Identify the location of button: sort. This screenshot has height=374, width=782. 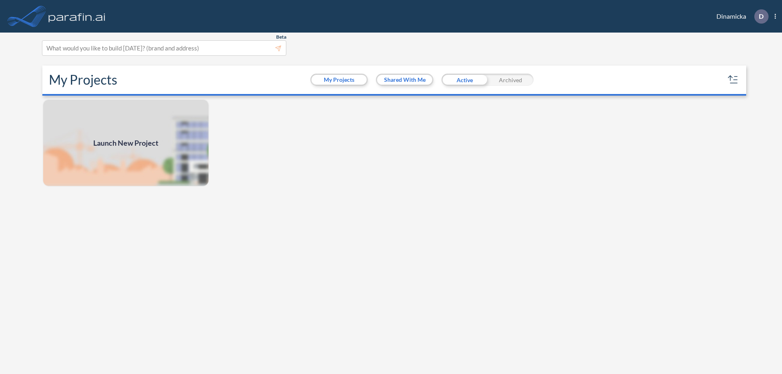
(733, 80).